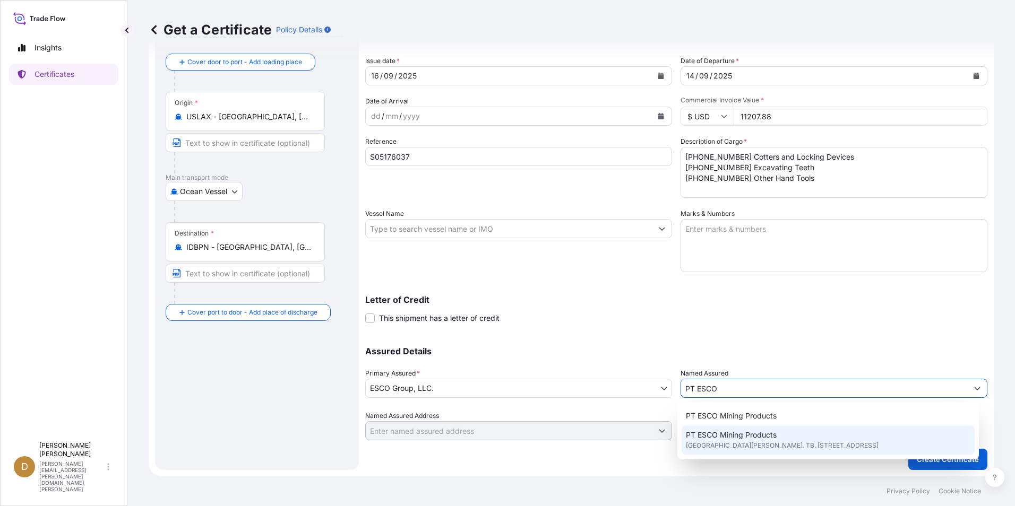 This screenshot has width=1015, height=506. What do you see at coordinates (402, 416) in the screenshot?
I see `label: Named Assured Address` at bounding box center [402, 416].